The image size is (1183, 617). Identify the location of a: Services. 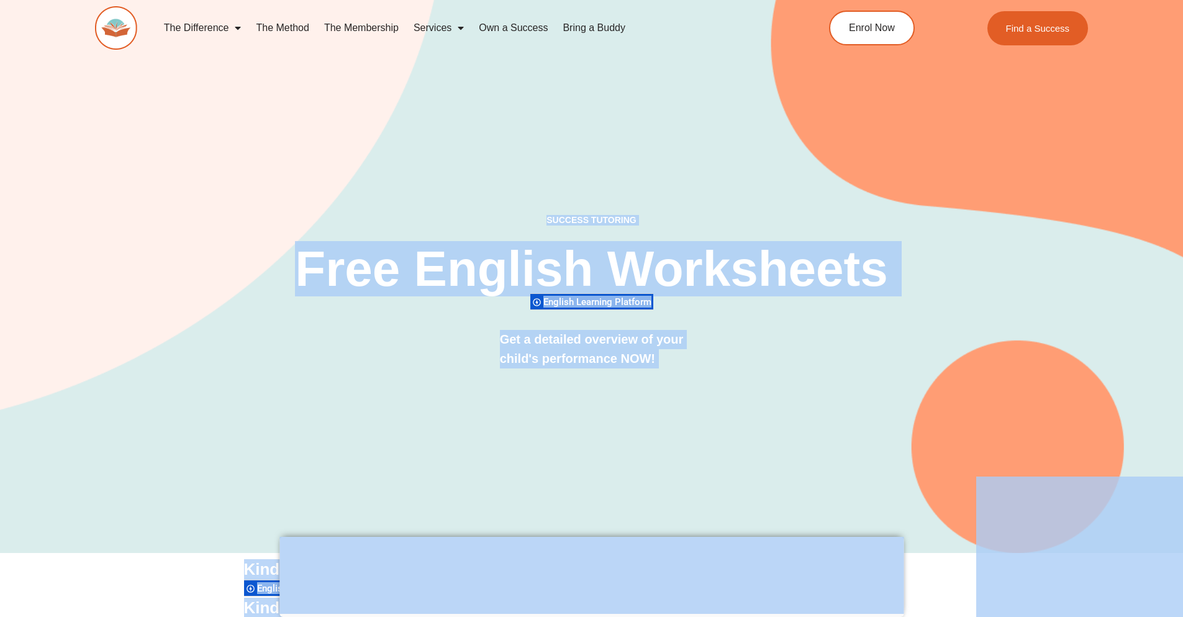
(438, 28).